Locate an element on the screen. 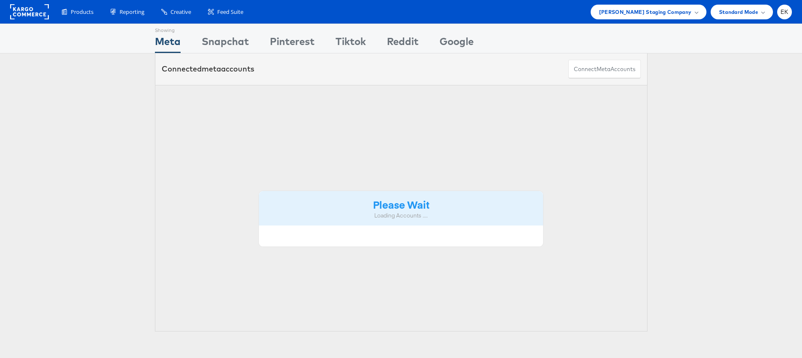 This screenshot has width=802, height=358. div: Meta is located at coordinates (168, 43).